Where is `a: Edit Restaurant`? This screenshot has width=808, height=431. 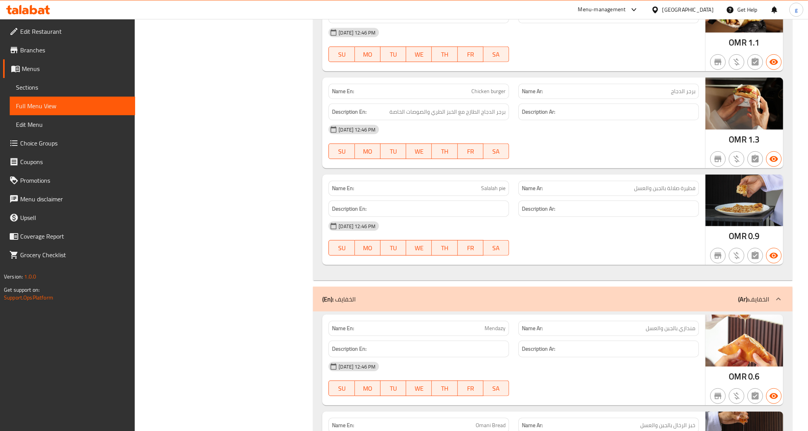
a: Edit Restaurant is located at coordinates (69, 31).